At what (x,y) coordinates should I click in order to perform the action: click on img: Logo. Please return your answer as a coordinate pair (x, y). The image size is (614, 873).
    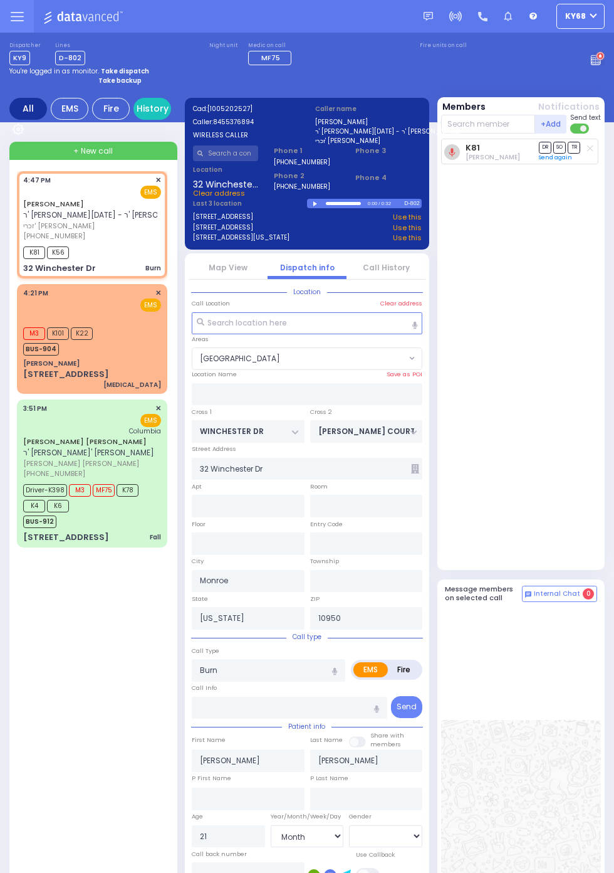
    Looking at the image, I should click on (85, 16).